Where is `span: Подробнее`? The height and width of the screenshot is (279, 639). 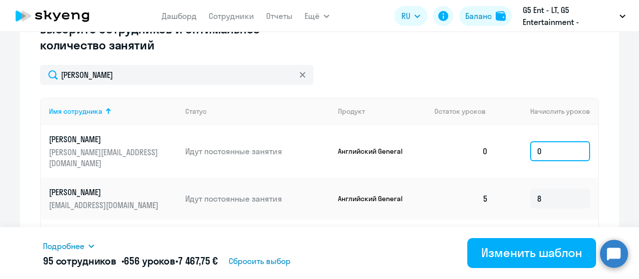 span: Подробнее is located at coordinates (63, 246).